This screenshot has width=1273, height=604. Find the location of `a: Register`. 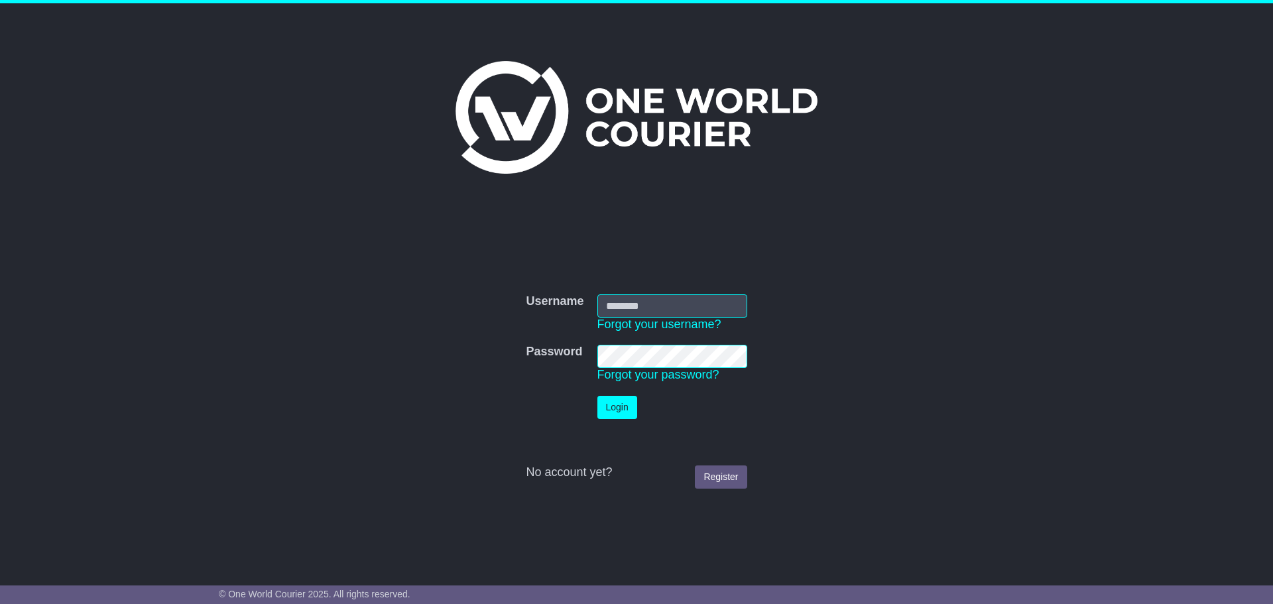

a: Register is located at coordinates (721, 477).